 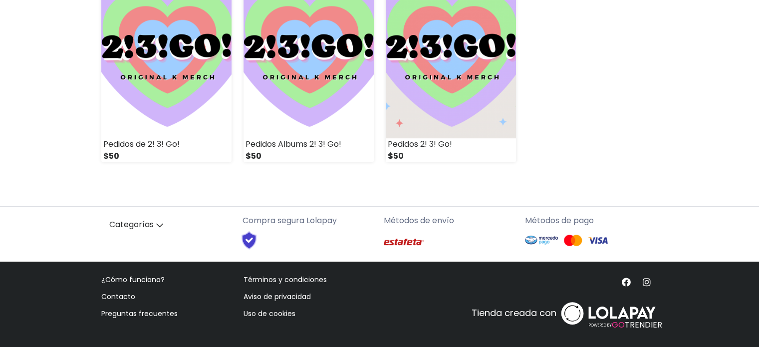 What do you see at coordinates (598, 240) in the screenshot?
I see `img: Visa Logo` at bounding box center [598, 240].